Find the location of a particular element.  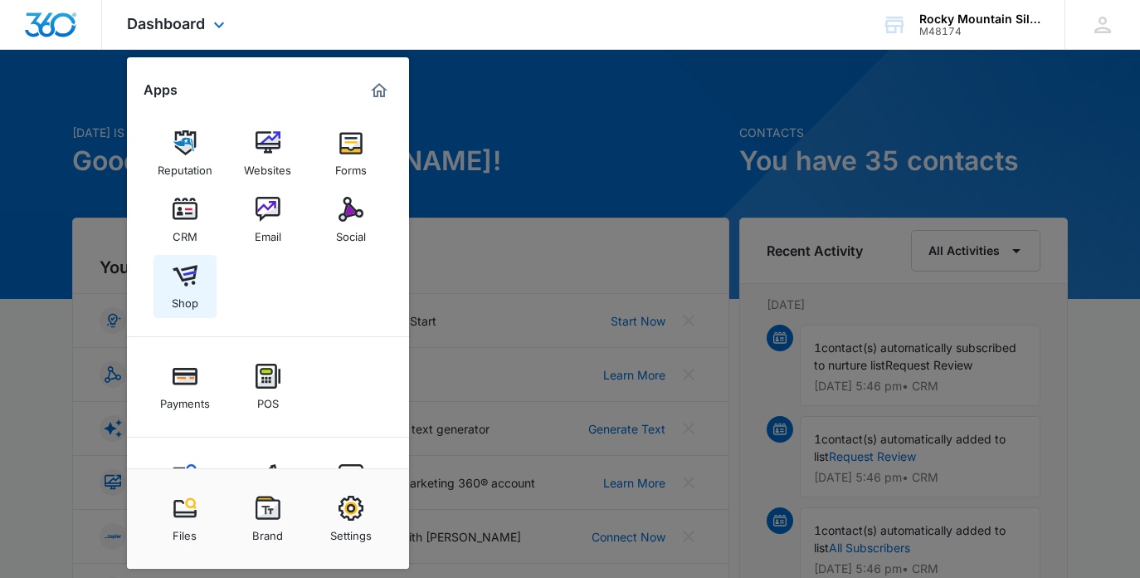

div: Files is located at coordinates (184, 531).